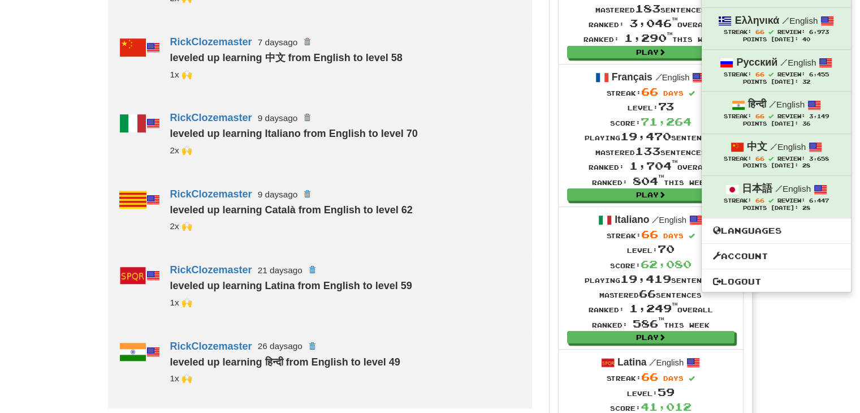 The height and width of the screenshot is (413, 860). Describe the element at coordinates (776, 231) in the screenshot. I see `a: Languages` at that location.